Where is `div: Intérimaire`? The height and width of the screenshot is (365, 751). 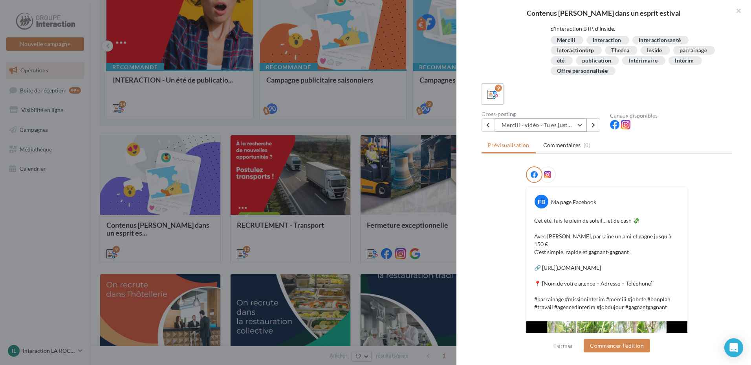
div: Intérimaire is located at coordinates (643, 61).